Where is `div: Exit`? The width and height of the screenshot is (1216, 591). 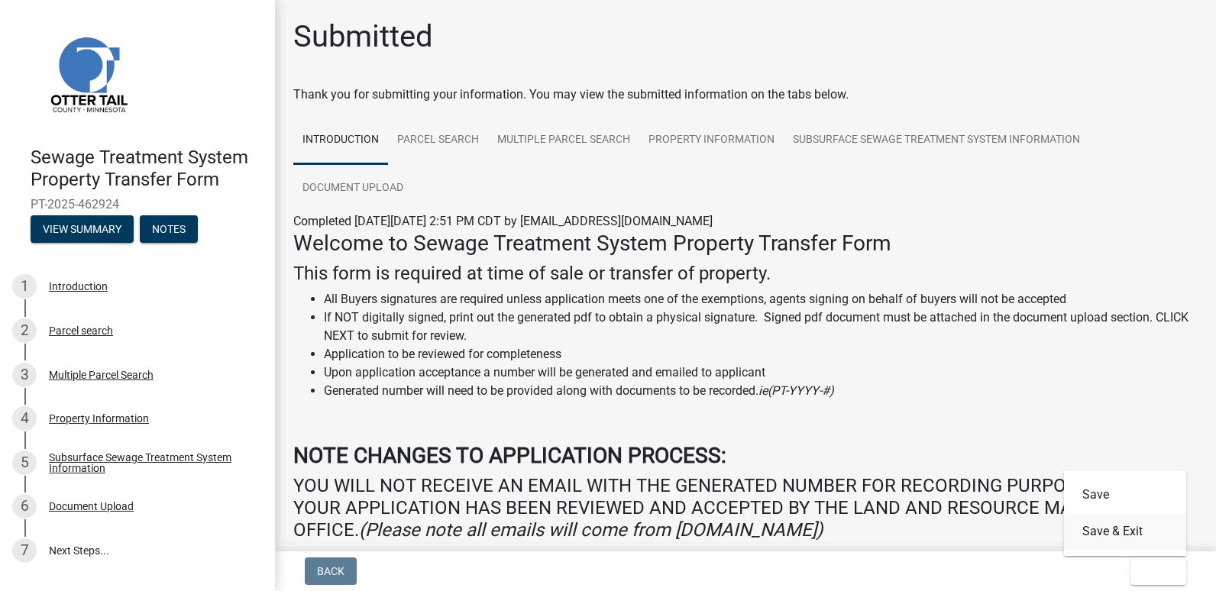
div: Exit is located at coordinates (1125, 513).